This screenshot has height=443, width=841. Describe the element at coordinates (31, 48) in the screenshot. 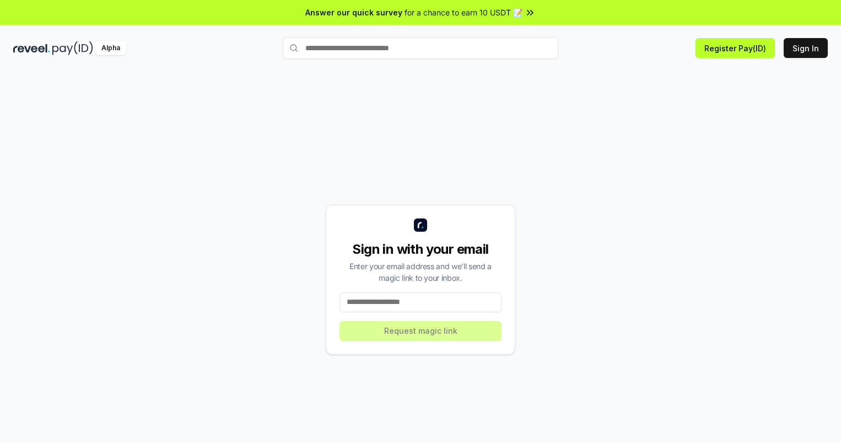

I see `img: reveel_dark` at that location.